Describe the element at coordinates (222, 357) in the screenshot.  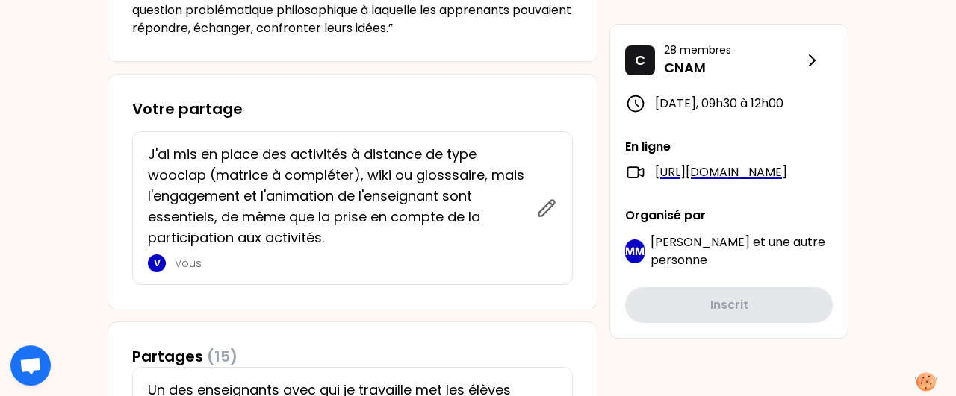
I see `span: (15)` at that location.